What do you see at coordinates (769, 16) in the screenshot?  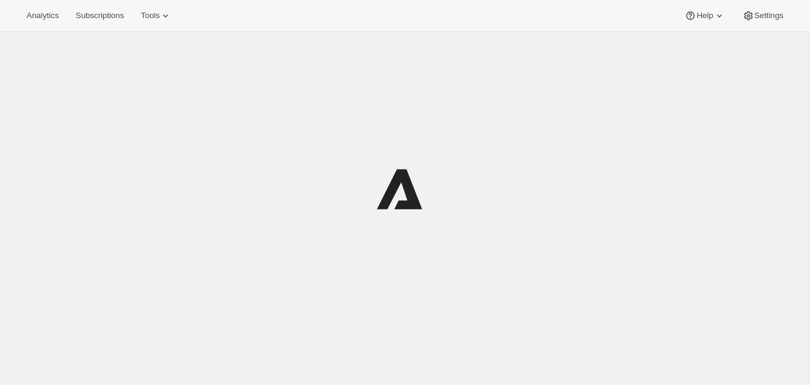 I see `span: Settings` at bounding box center [769, 16].